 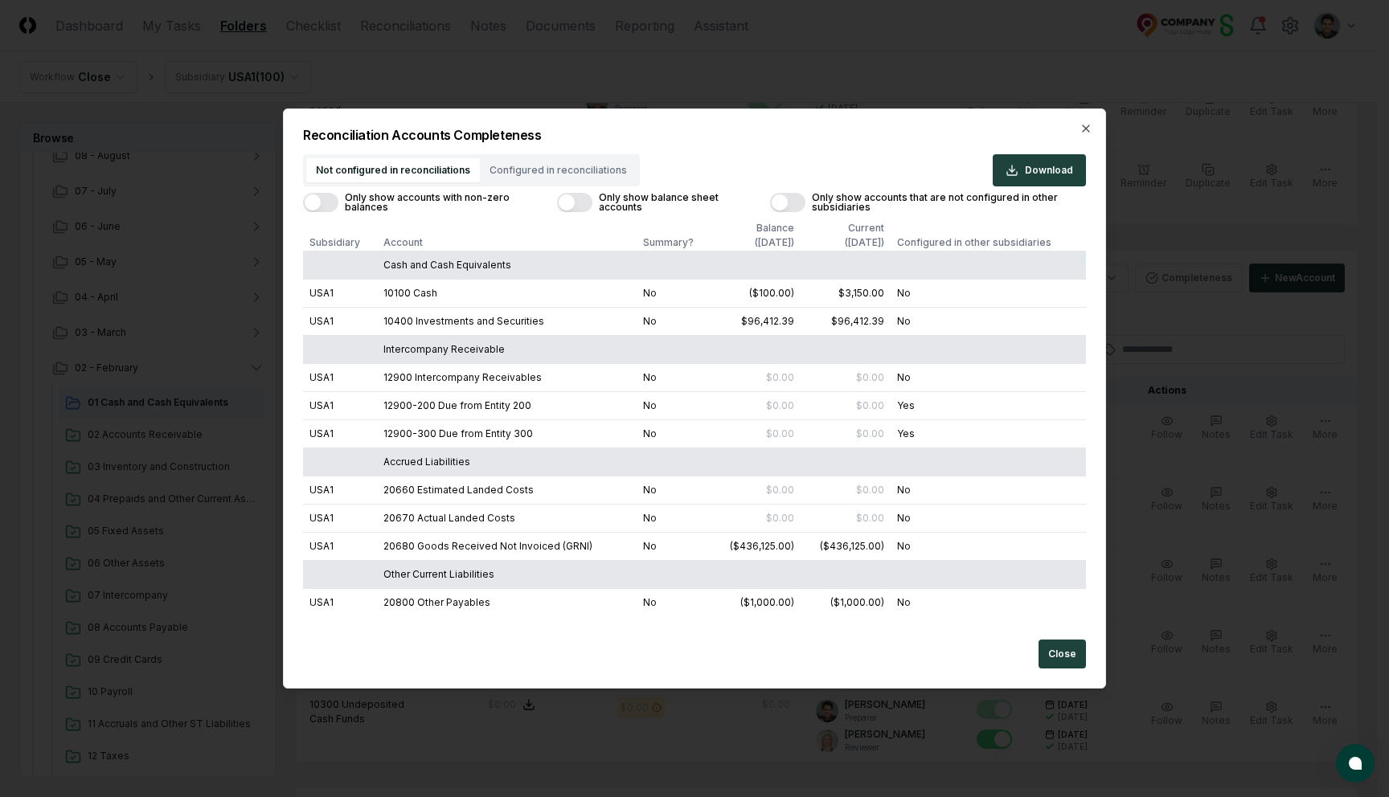 What do you see at coordinates (506, 490) in the screenshot?
I see `td: 20660 Estimated Landed Costs` at bounding box center [506, 490].